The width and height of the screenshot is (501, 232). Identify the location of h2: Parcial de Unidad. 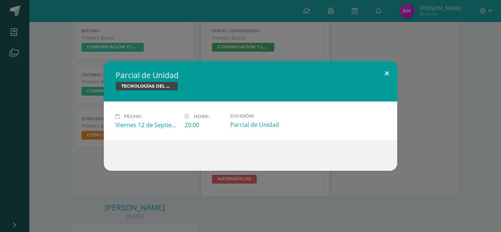
(251, 75).